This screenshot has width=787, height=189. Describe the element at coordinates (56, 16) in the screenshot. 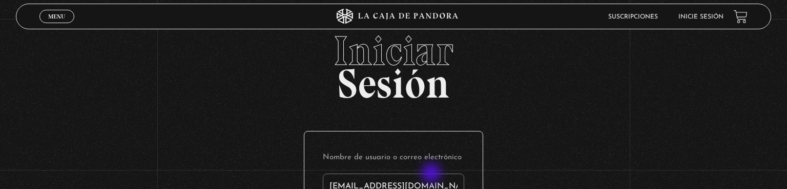

I see `span: Menu` at that location.